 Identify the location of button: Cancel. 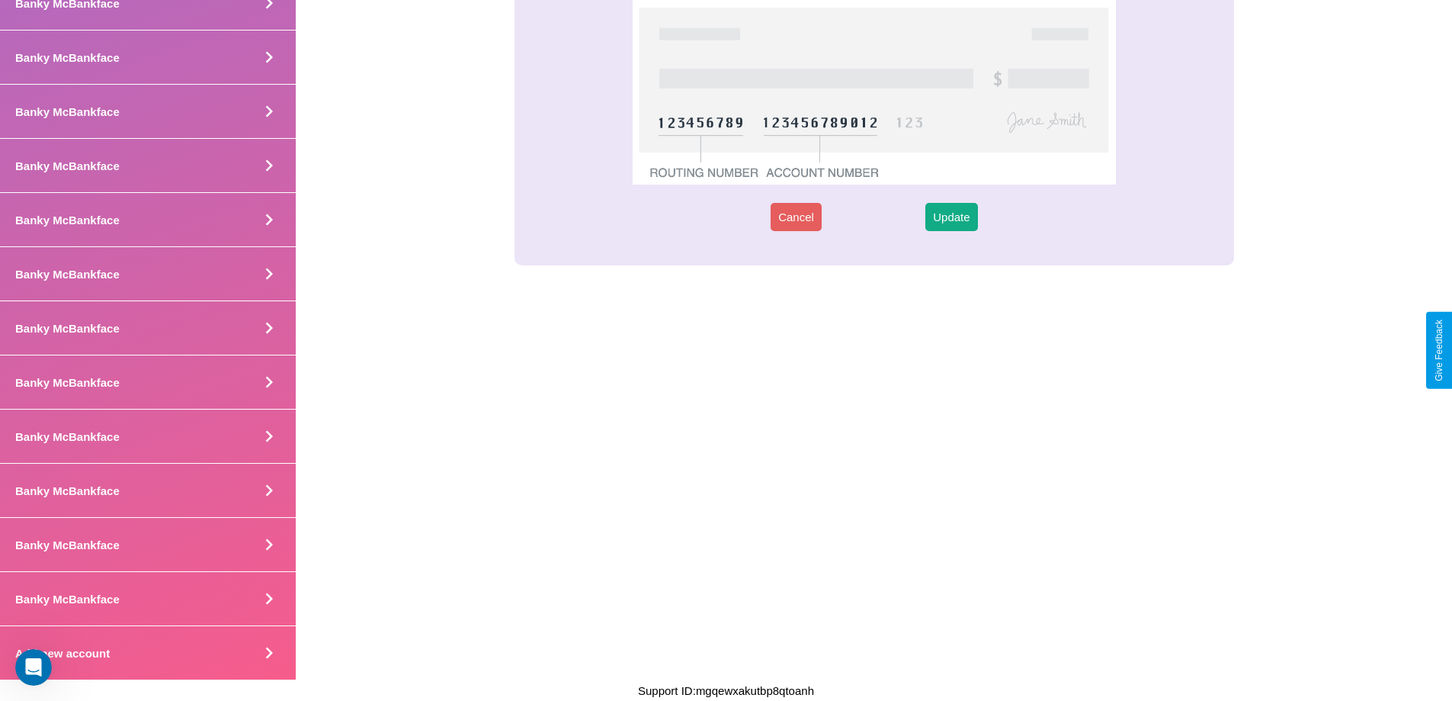
(796, 216).